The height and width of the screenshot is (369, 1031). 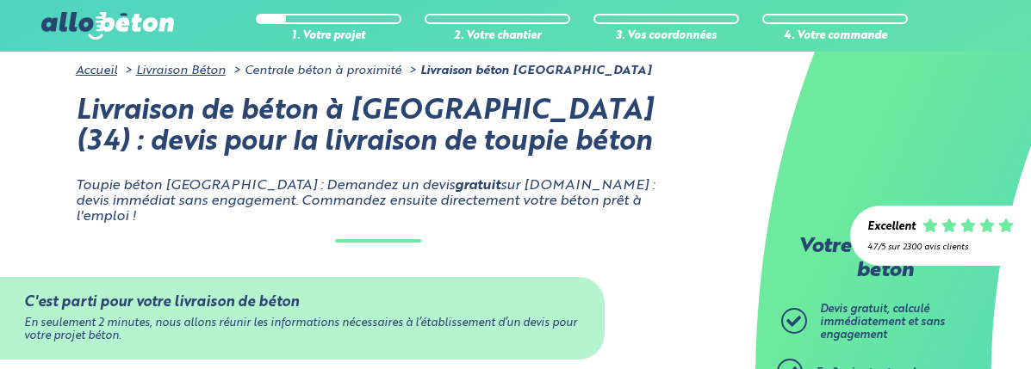 What do you see at coordinates (834, 36) in the screenshot?
I see `div: 4. Votre commande` at bounding box center [834, 36].